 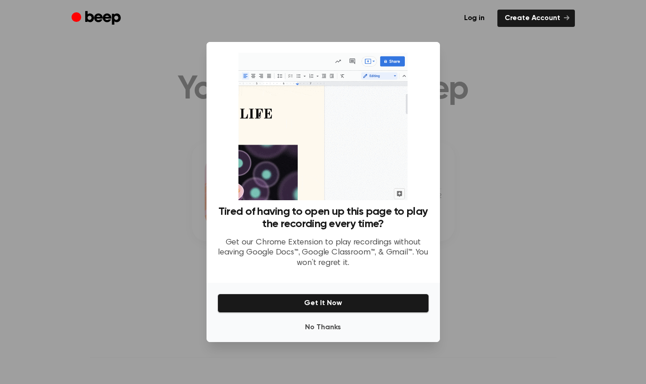 What do you see at coordinates (323, 327) in the screenshot?
I see `button: No Thanks` at bounding box center [323, 327].